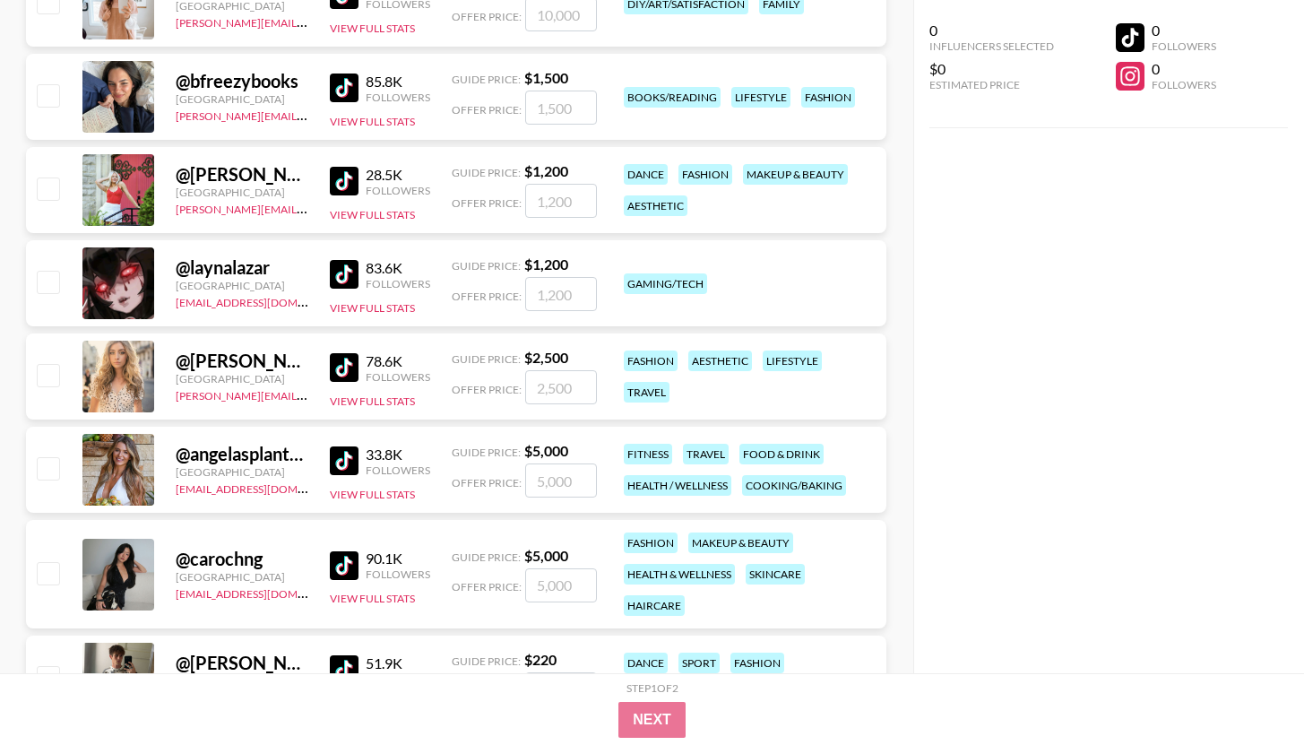 The height and width of the screenshot is (745, 1304). Describe the element at coordinates (991, 84) in the screenshot. I see `div: Estimated Price` at that location.